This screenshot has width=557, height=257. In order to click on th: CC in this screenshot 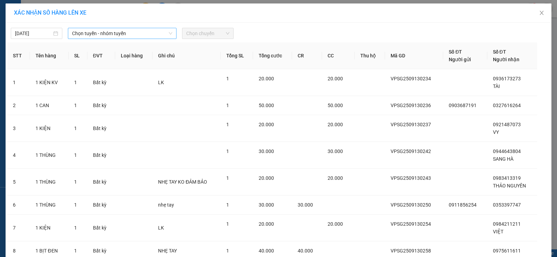, I will do `click(338, 56)`.